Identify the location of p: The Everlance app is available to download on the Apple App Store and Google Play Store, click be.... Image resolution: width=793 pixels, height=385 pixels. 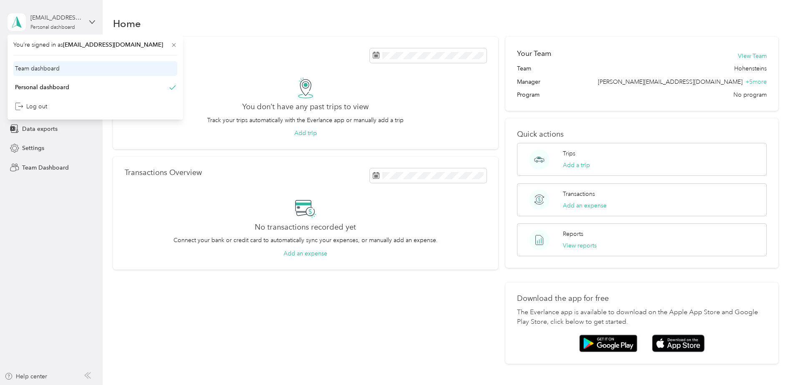
(642, 318).